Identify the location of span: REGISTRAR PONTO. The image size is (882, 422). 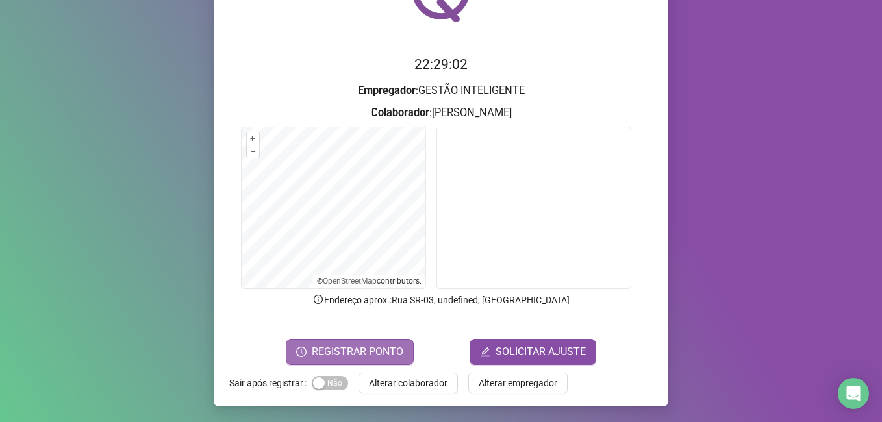
(357, 352).